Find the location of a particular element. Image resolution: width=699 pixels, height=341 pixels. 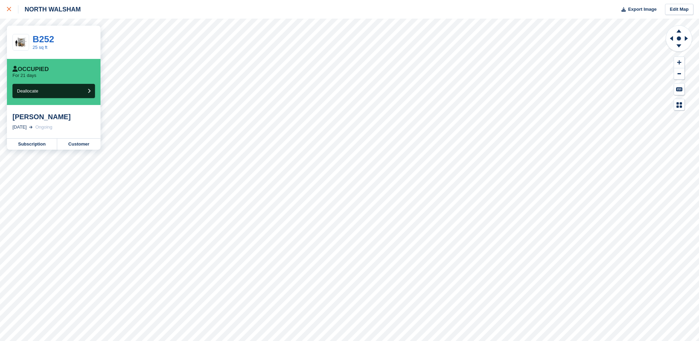

div: Occupied is located at coordinates (30, 69).